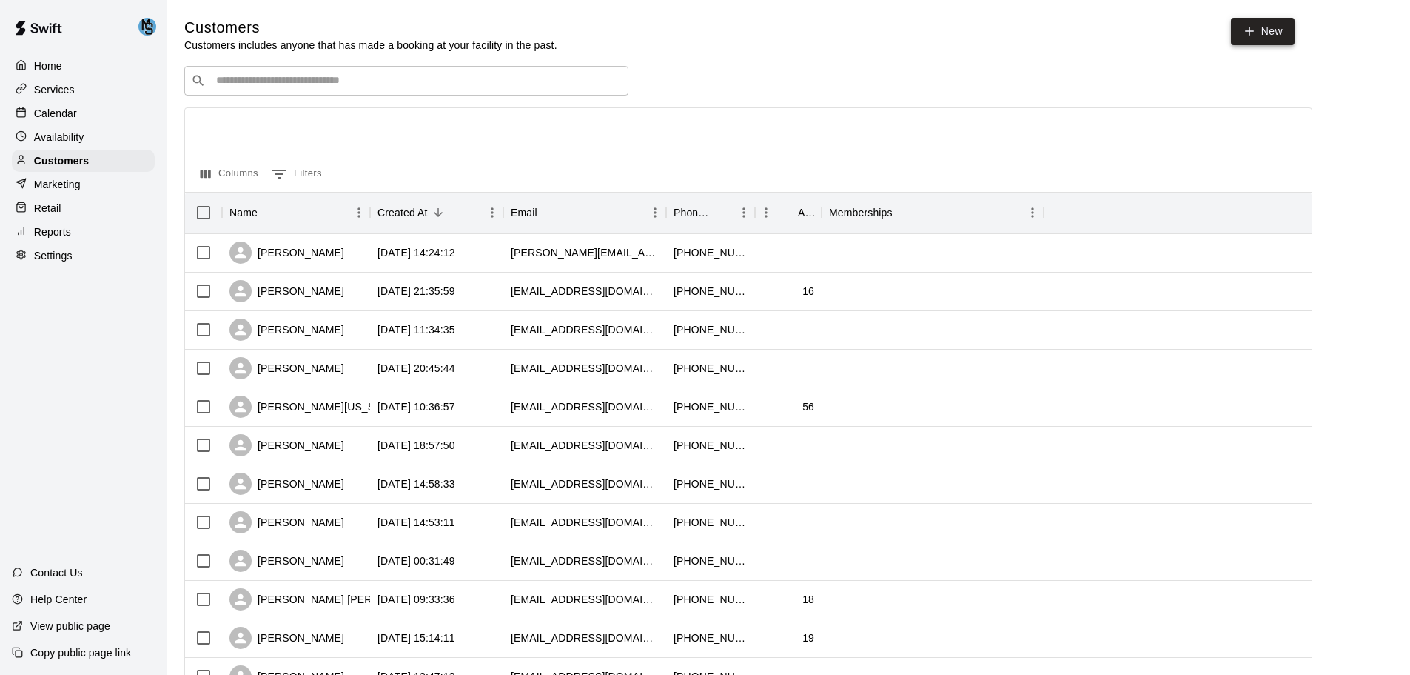 This screenshot has width=1410, height=675. I want to click on div: 2025-08-16 20:45:44, so click(416, 368).